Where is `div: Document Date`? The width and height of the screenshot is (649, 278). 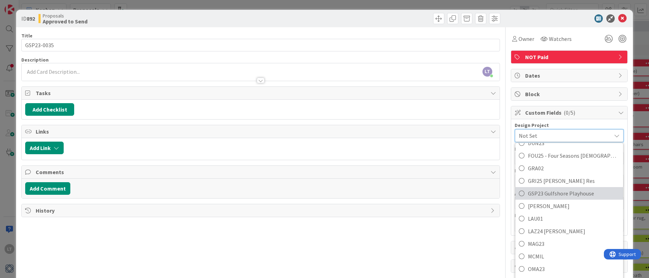
div: Document Date is located at coordinates (569, 171).